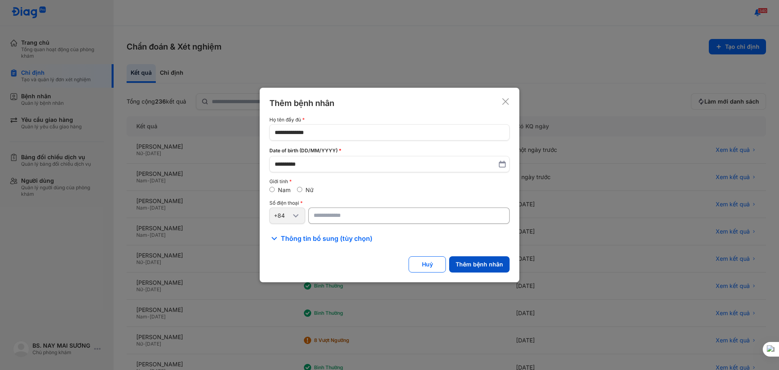 The height and width of the screenshot is (370, 779). I want to click on button: Huỷ, so click(427, 264).